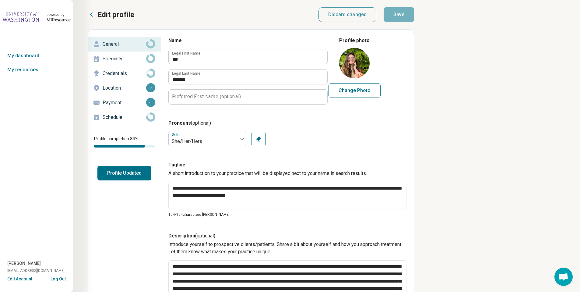 Image resolution: width=580 pixels, height=292 pixels. Describe the element at coordinates (354, 63) in the screenshot. I see `img: avatar image` at that location.